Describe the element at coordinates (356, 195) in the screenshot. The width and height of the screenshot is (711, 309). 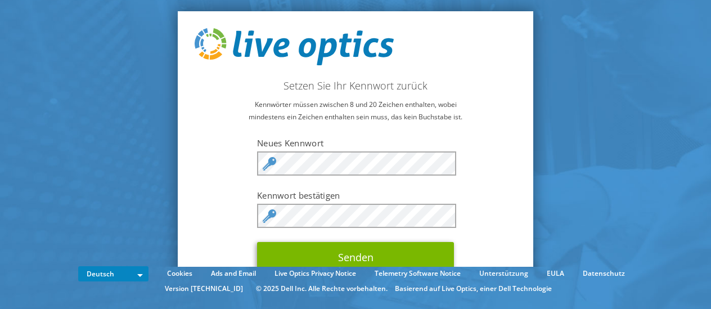
I see `label: Kennwort bestätigen` at that location.